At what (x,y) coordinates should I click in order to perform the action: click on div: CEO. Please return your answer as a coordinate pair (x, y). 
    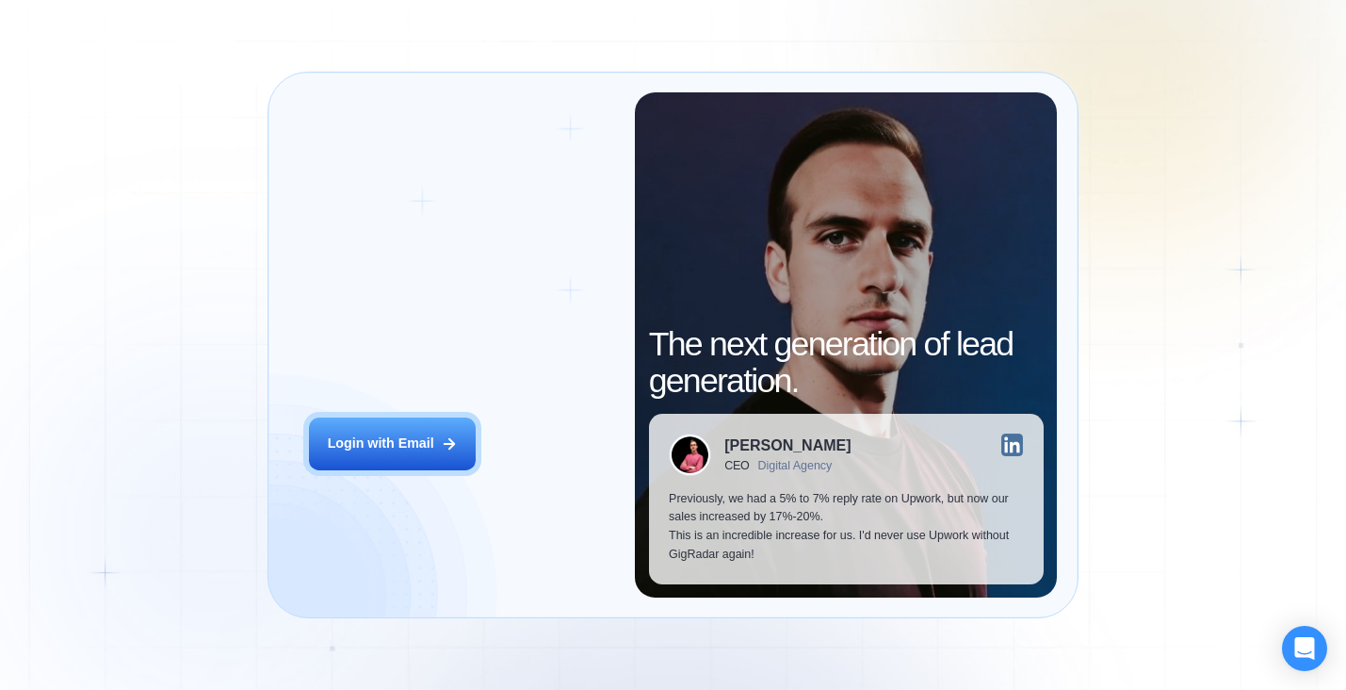
    Looking at the image, I should click on (737, 465).